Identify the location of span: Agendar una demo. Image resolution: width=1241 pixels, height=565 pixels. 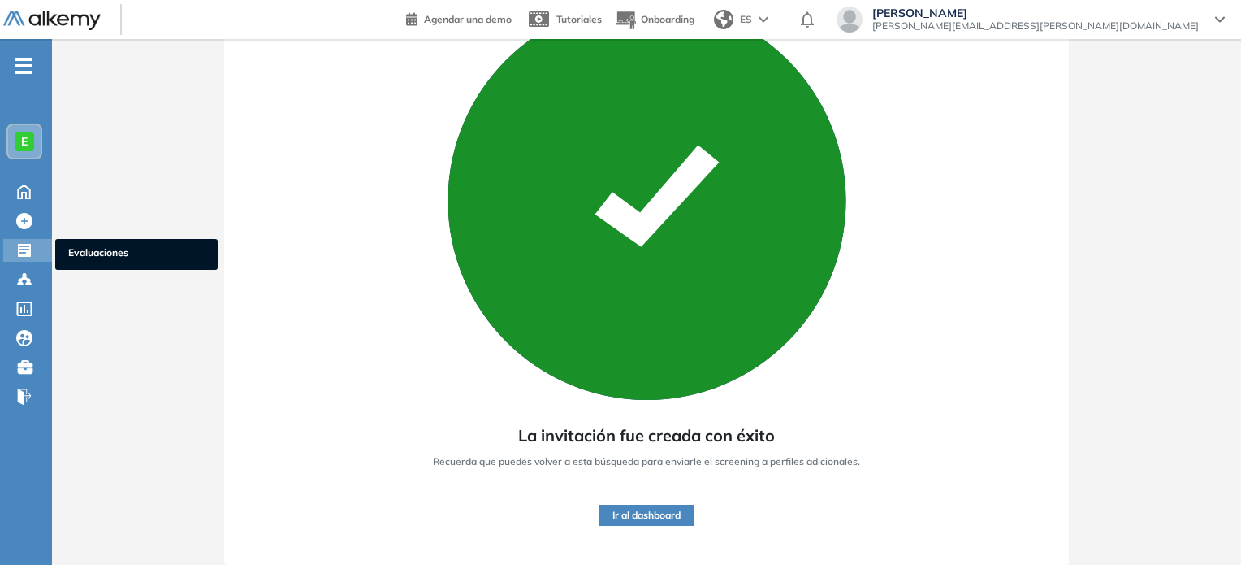
(468, 19).